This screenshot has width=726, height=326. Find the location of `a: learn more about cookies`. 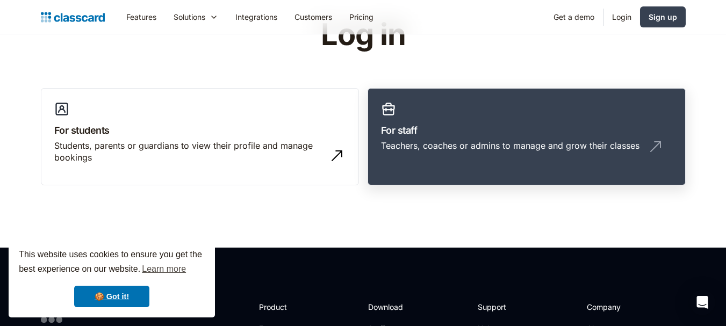

a: learn more about cookies is located at coordinates (164, 269).